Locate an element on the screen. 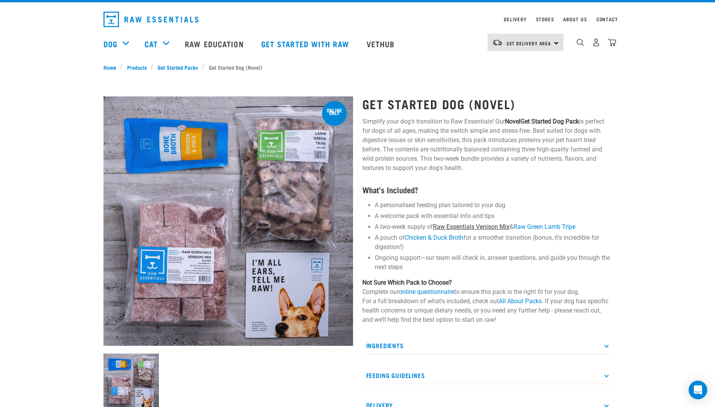 Image resolution: width=715 pixels, height=407 pixels. a: Get started with Raw is located at coordinates (306, 44).